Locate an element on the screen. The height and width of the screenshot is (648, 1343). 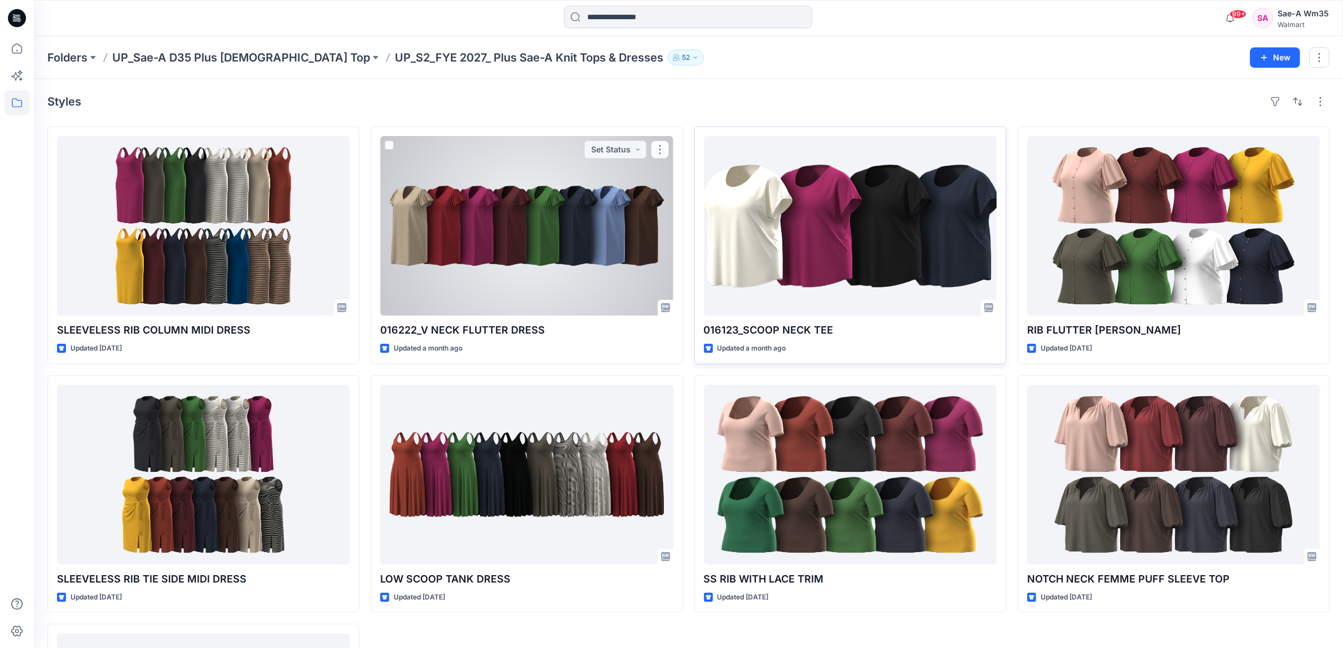
a: SLEEVELESS RIB TIE SIDE MIDI DRESS is located at coordinates (203, 474).